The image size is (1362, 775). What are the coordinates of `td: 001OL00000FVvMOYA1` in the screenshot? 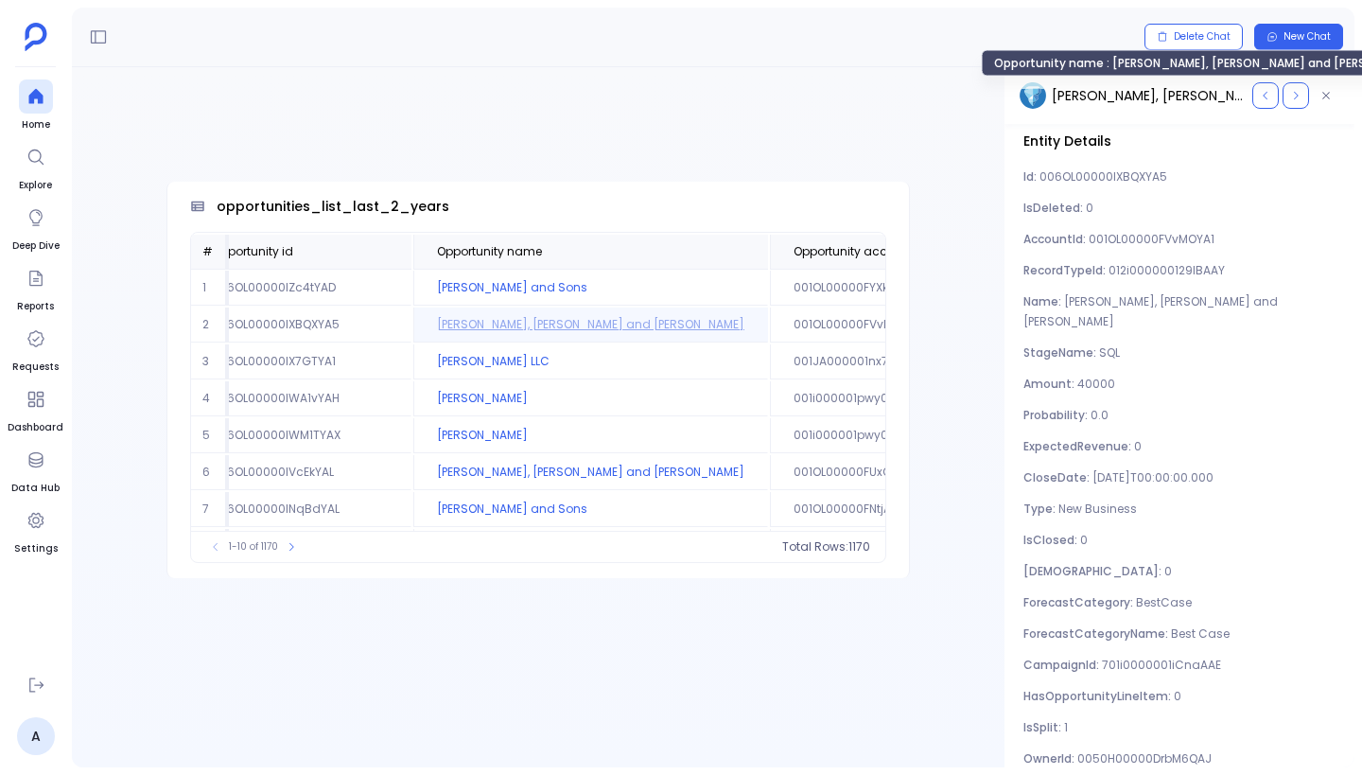 It's located at (908, 325).